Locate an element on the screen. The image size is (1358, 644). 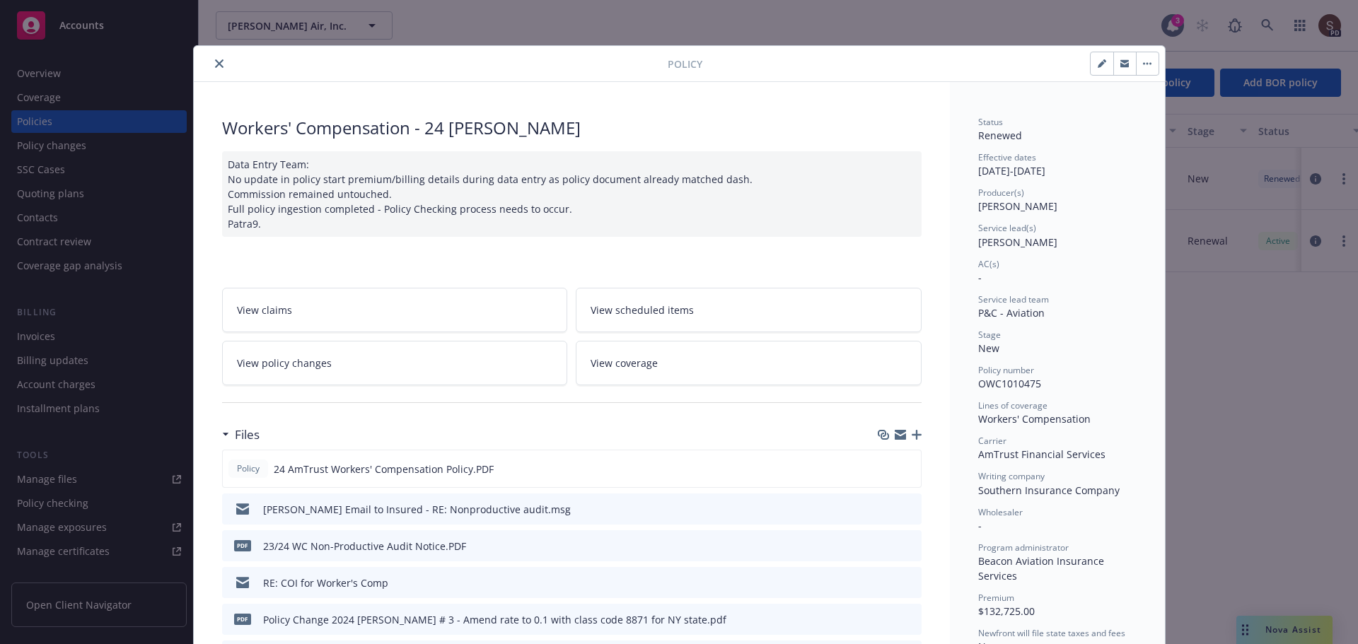
span: Newfront will file state taxes and fees is located at coordinates (1052, 633).